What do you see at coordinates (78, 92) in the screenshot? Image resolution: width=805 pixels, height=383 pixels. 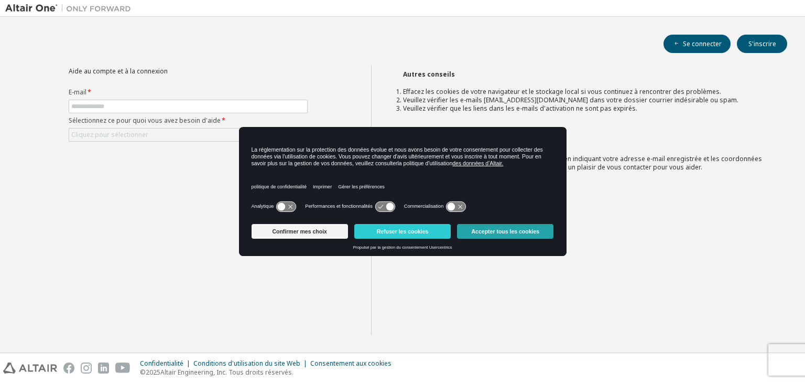 I see `font: E-mail` at bounding box center [78, 92].